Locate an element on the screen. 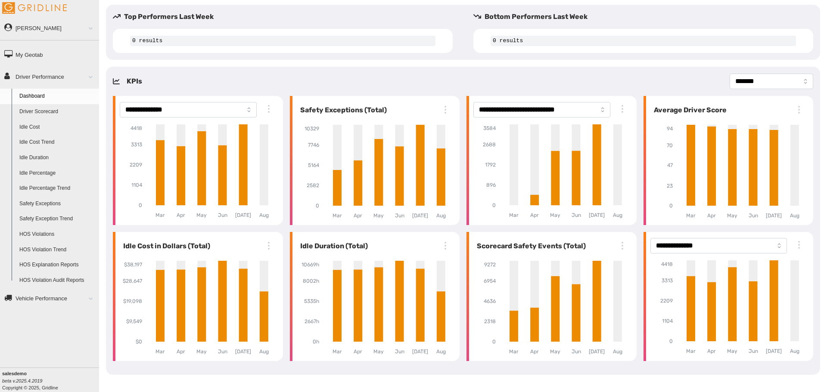 The image size is (827, 392). a: Driver Scorecard is located at coordinates (57, 112).